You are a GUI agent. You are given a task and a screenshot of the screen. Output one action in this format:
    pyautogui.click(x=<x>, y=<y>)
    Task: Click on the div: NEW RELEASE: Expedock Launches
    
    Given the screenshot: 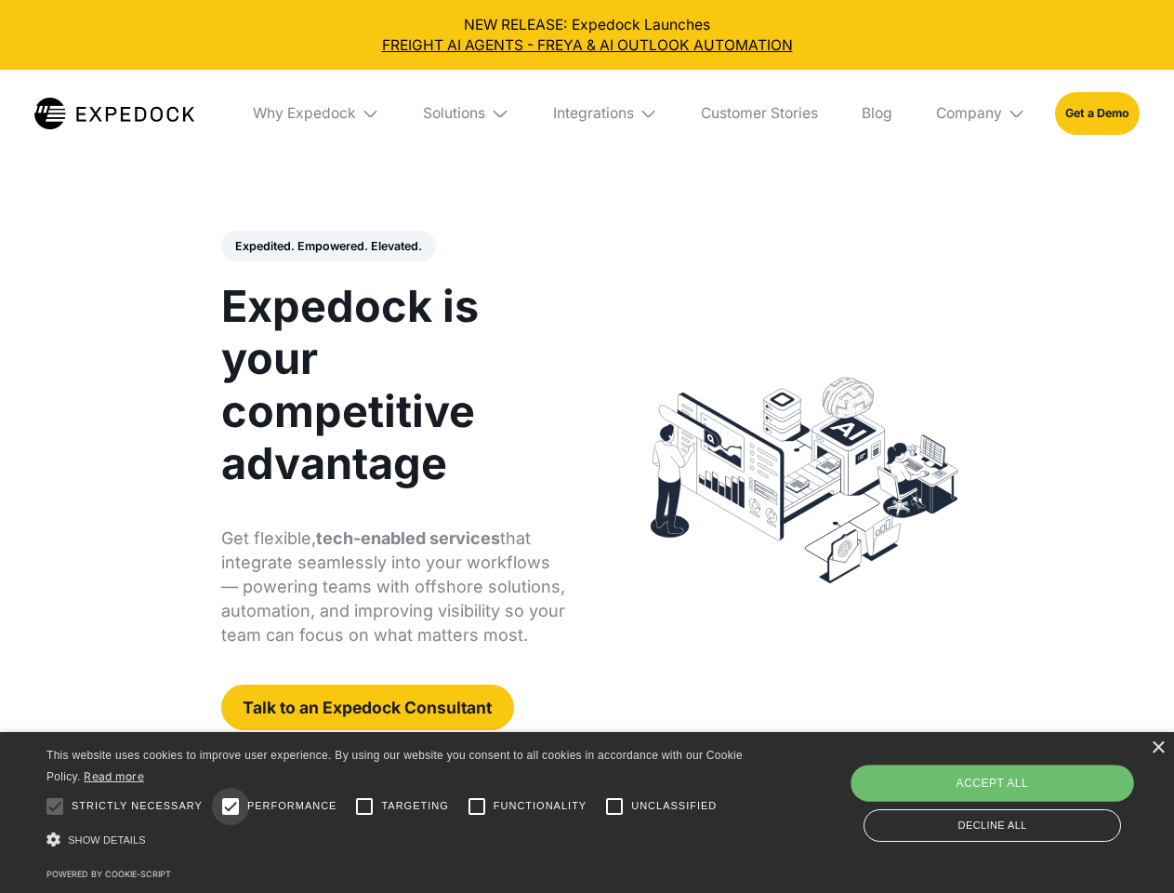 What is the action you would take?
    pyautogui.click(x=588, y=35)
    